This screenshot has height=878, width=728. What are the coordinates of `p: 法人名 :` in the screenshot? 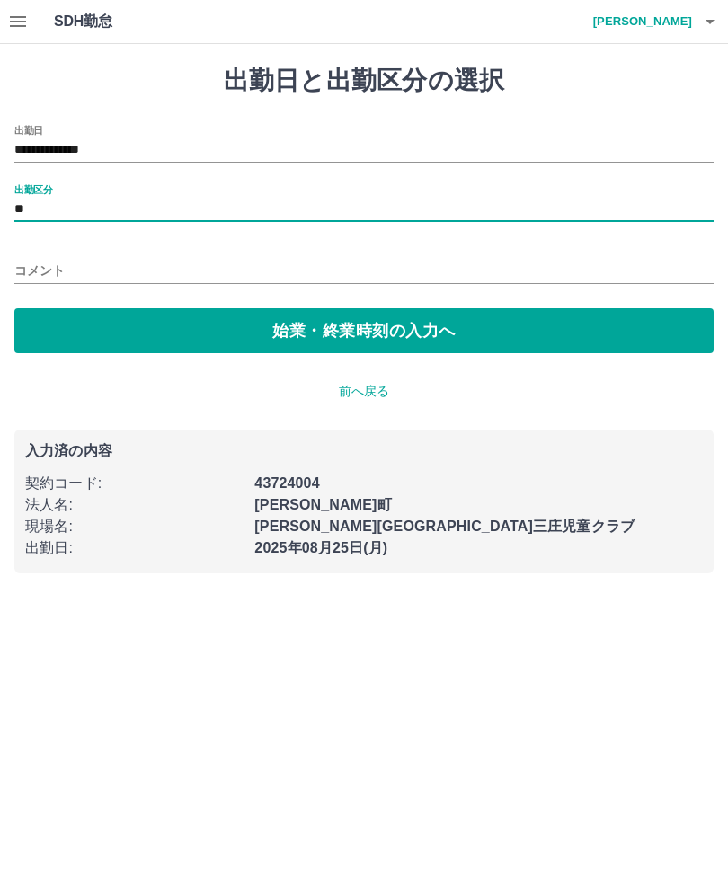 It's located at (134, 505).